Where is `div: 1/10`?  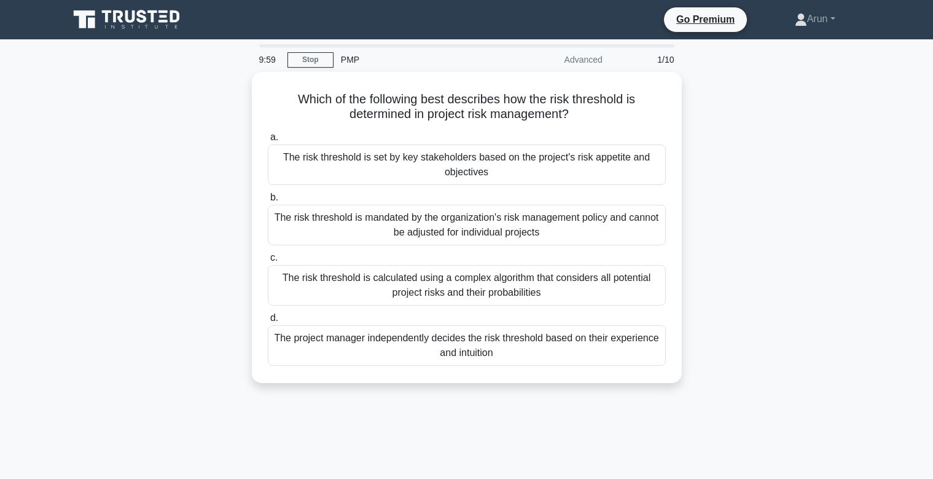
div: 1/10 is located at coordinates (646, 60).